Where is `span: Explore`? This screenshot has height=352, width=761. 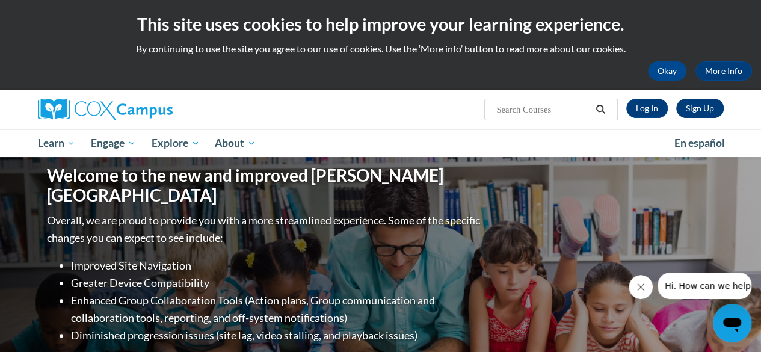 span: Explore is located at coordinates (176, 143).